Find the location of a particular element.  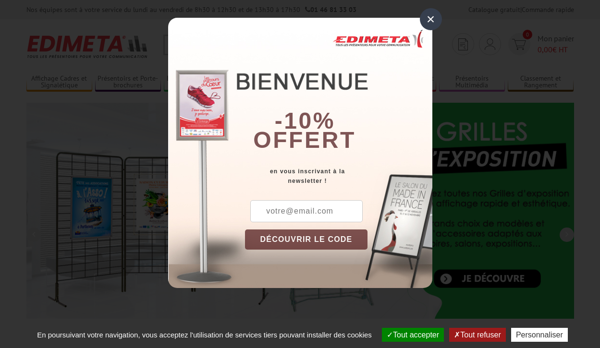

b: -10% is located at coordinates (305, 121).